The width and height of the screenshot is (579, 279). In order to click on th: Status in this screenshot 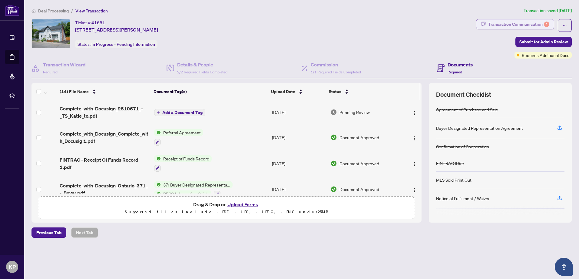, I will do `click(363, 91)`.